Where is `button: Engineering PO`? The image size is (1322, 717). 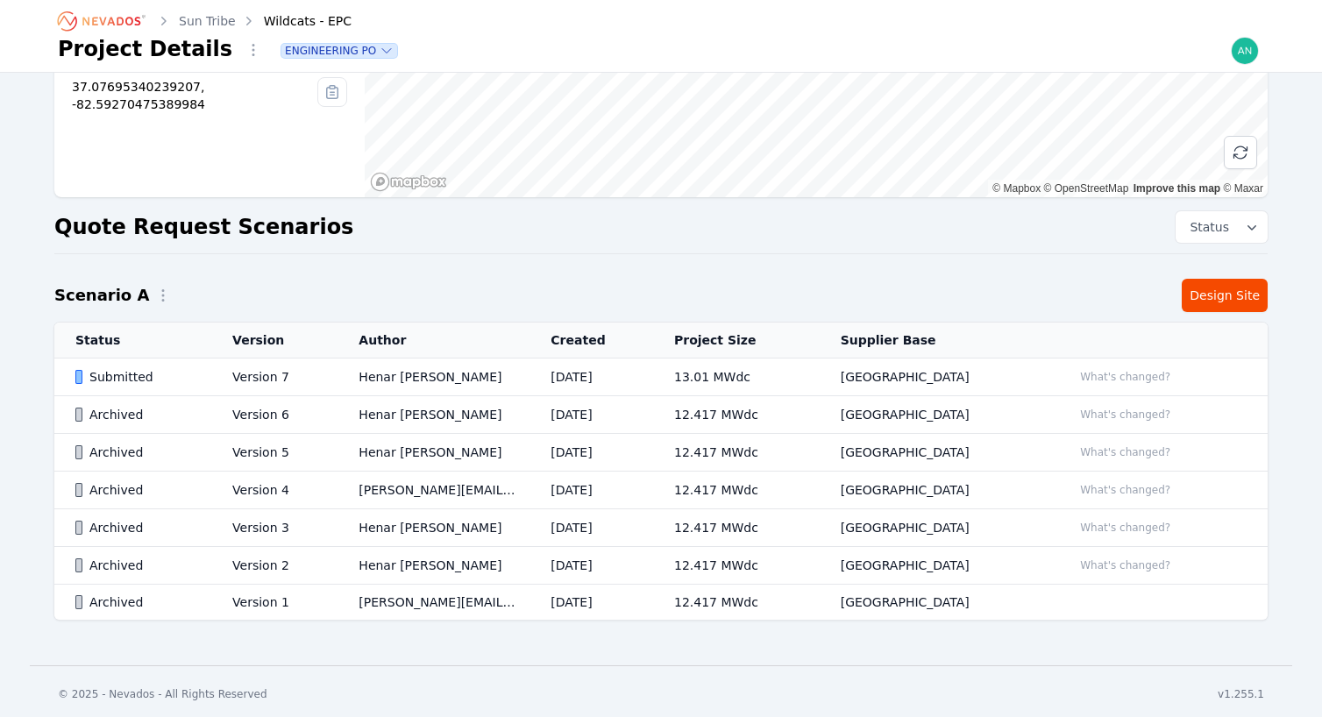
button: Engineering PO is located at coordinates (339, 51).